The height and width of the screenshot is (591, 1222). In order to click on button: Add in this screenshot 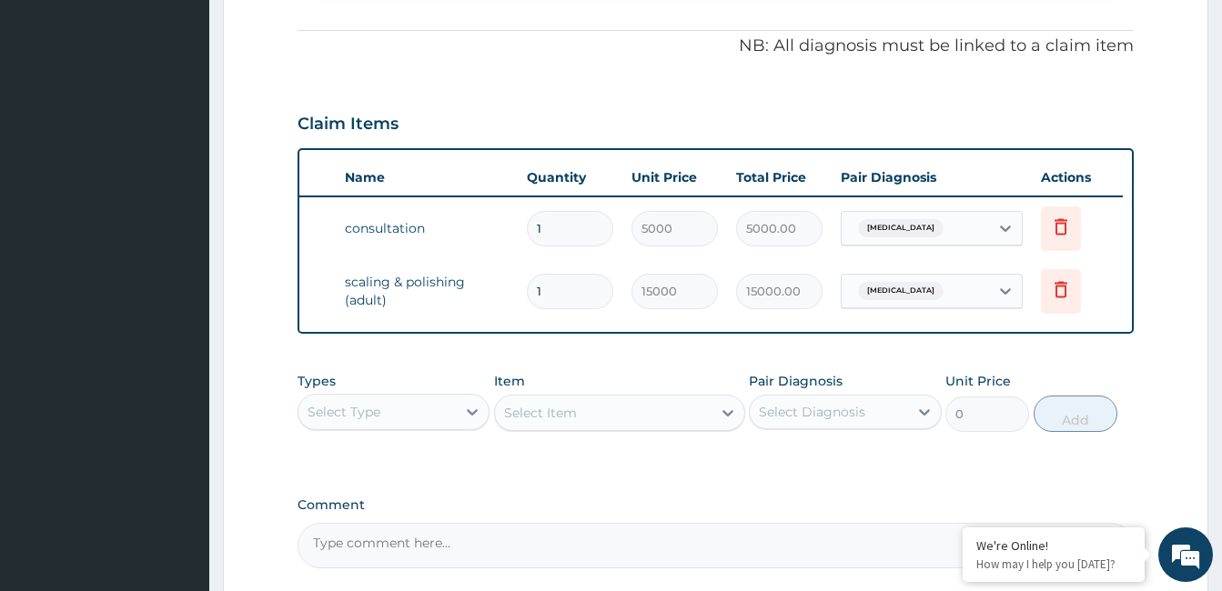, I will do `click(1075, 414)`.